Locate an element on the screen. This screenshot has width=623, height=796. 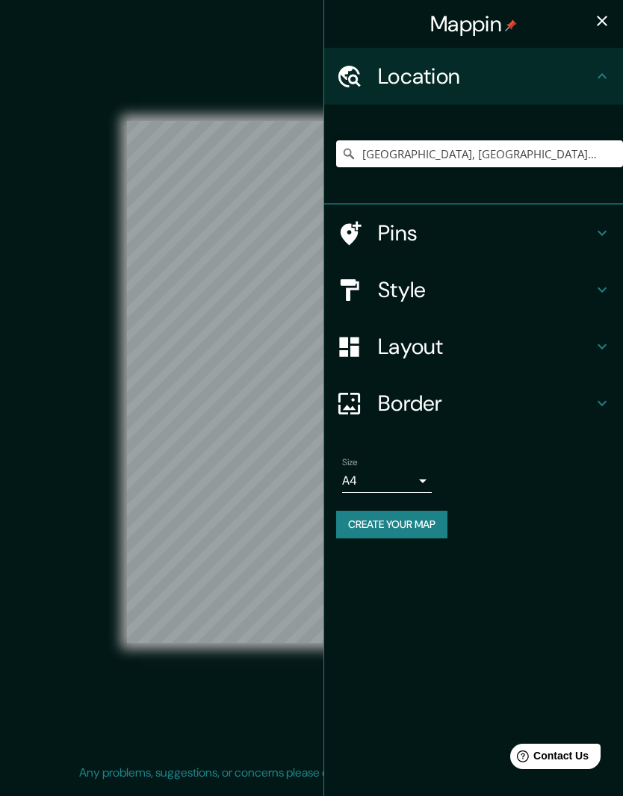
h4: Mappin is located at coordinates (474, 24).